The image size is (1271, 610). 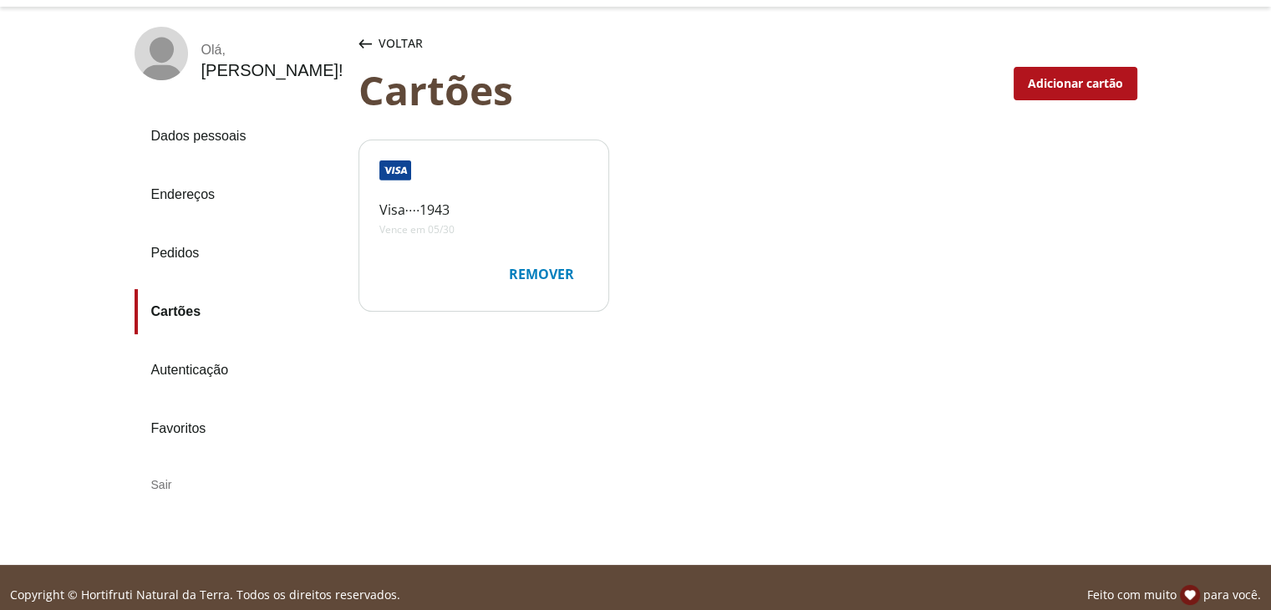 What do you see at coordinates (240, 136) in the screenshot?
I see `a: Dados pessoais` at bounding box center [240, 136].